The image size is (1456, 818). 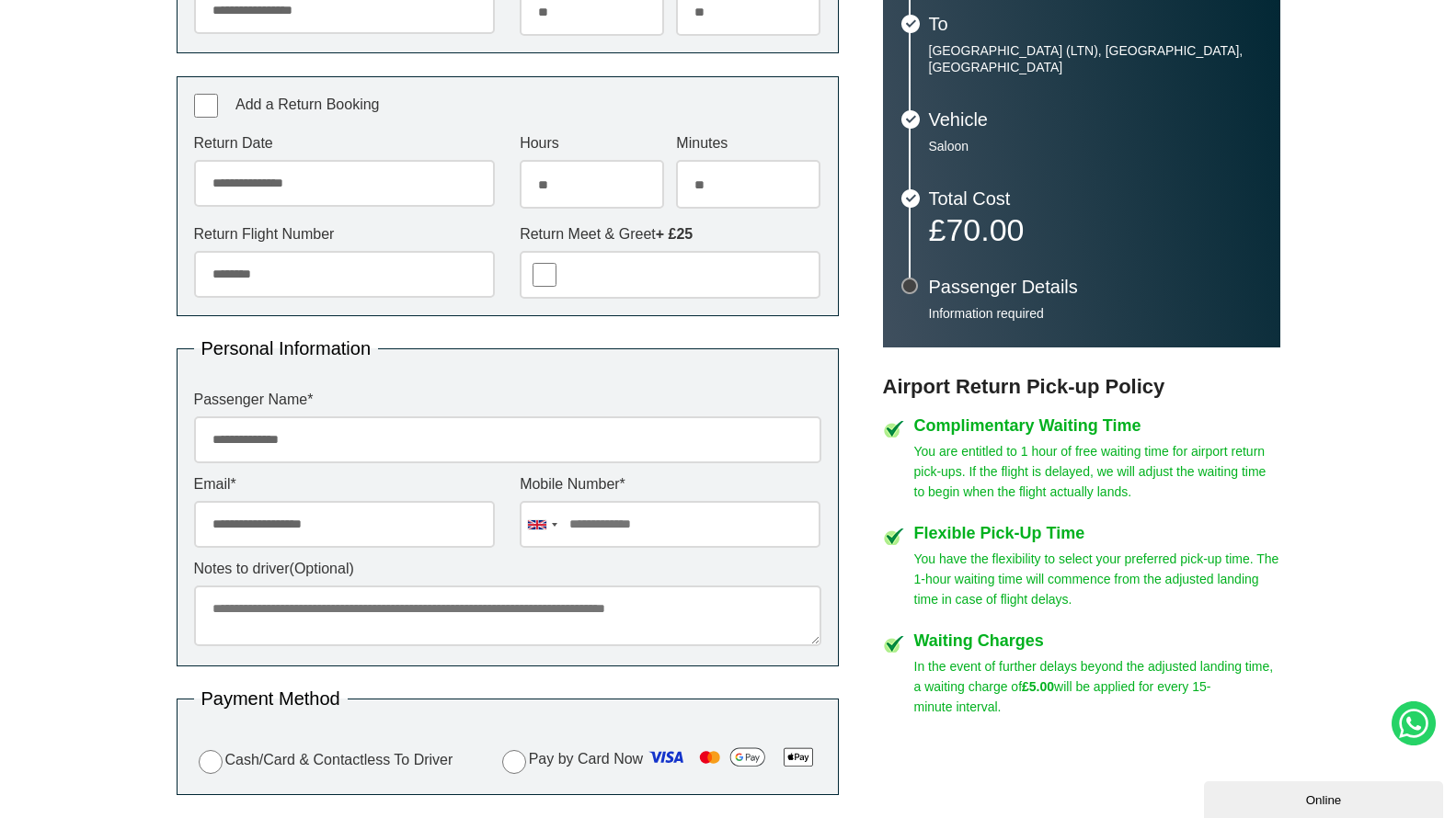 What do you see at coordinates (508, 400) in the screenshot?
I see `label: Passenger Name` at bounding box center [508, 400].